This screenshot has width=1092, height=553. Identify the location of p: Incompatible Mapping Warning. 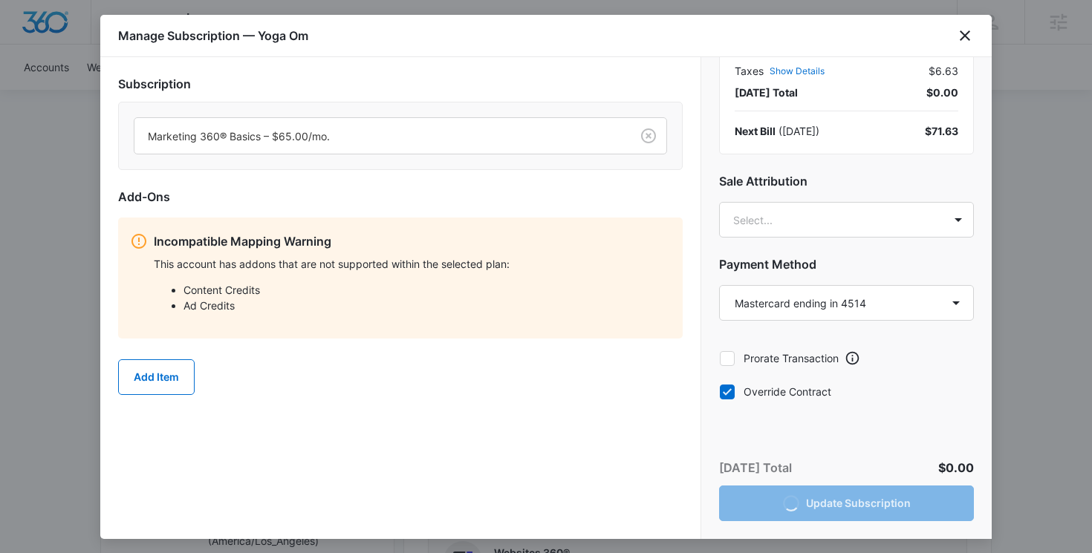
(412, 241).